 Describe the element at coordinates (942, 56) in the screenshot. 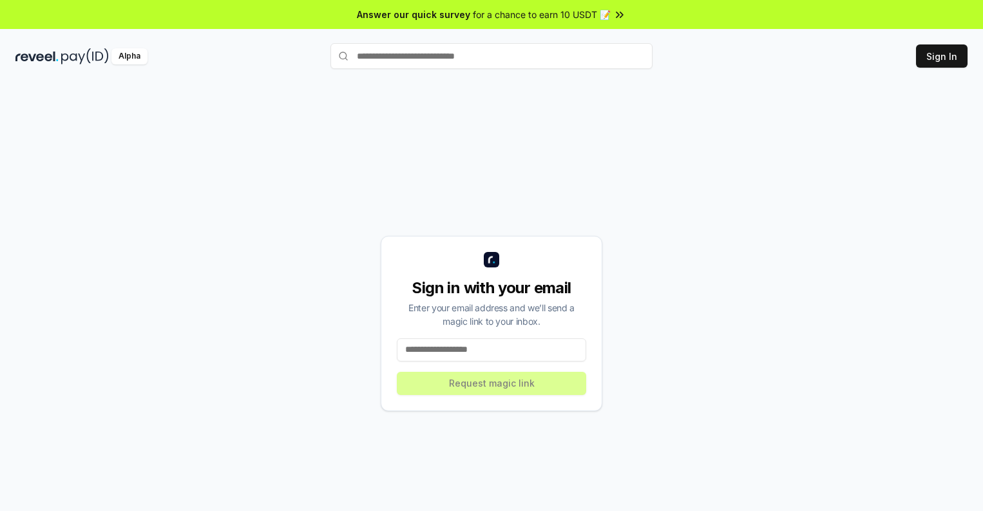

I see `button: Sign In` at that location.